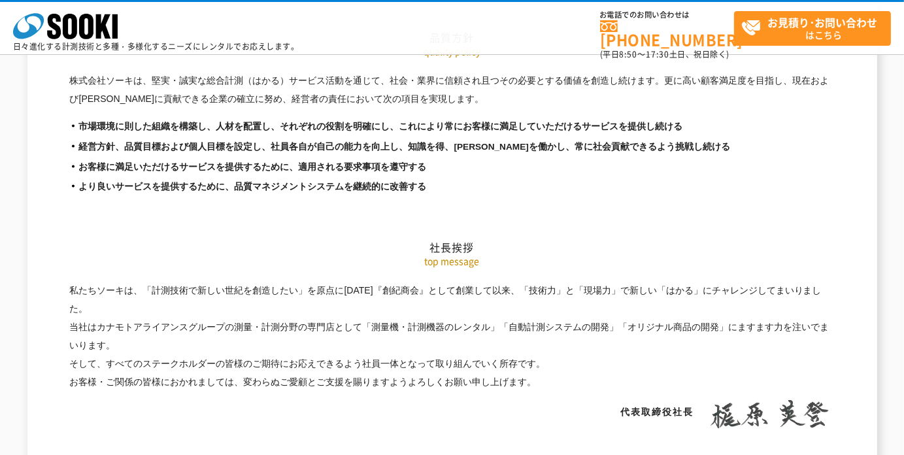 The height and width of the screenshot is (455, 904). What do you see at coordinates (629, 54) in the screenshot?
I see `span: 8:50` at bounding box center [629, 54].